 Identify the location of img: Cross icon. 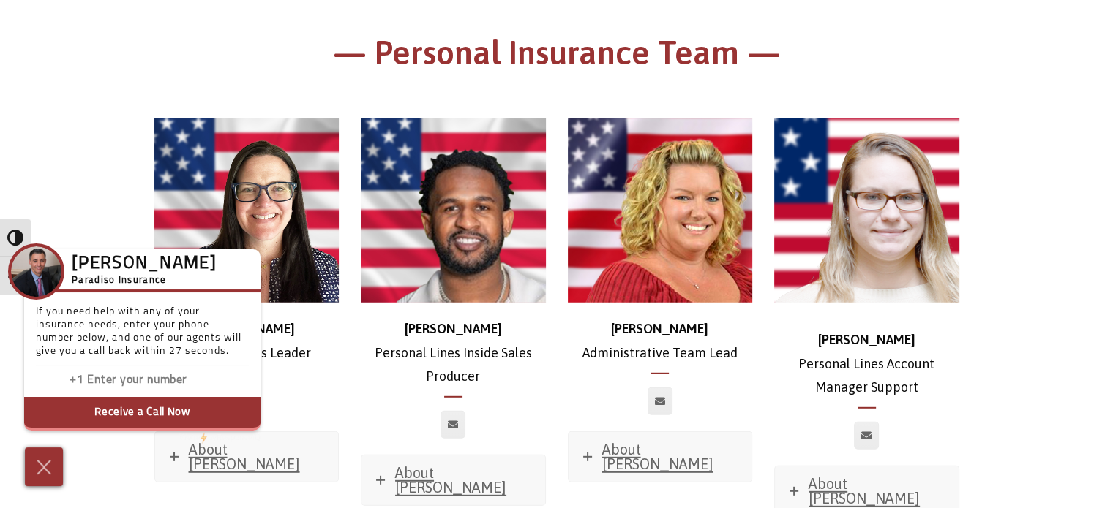
(44, 467).